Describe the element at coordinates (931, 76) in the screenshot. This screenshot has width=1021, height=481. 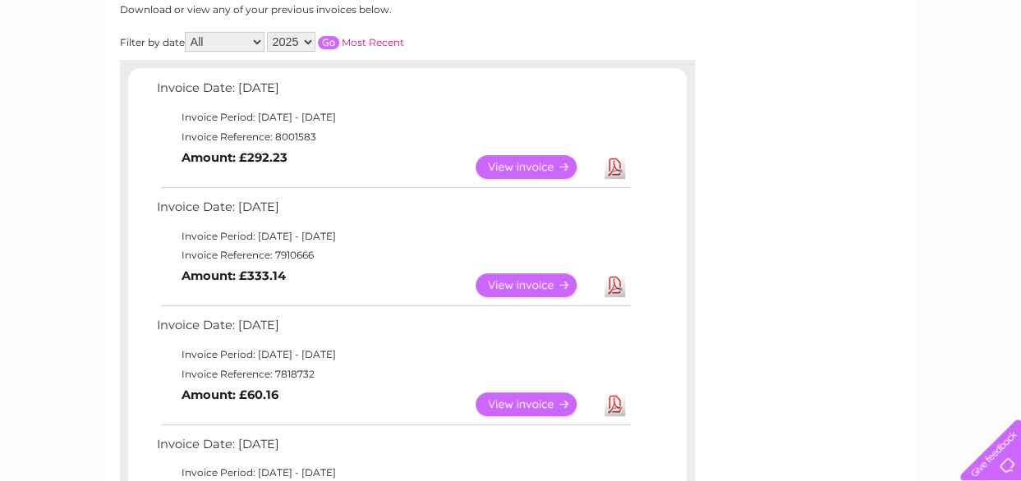
I see `a: Contact` at that location.